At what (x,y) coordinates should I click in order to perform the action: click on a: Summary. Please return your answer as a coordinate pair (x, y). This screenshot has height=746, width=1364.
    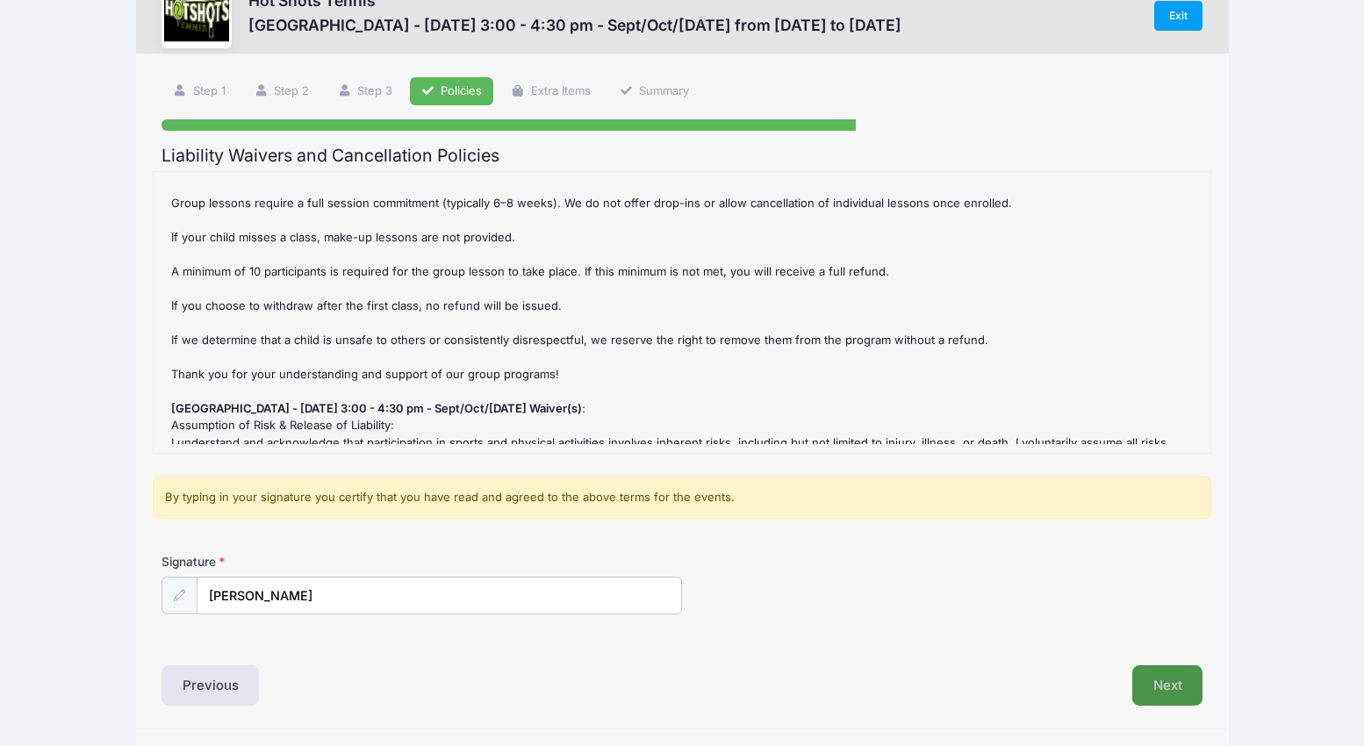
    Looking at the image, I should click on (654, 91).